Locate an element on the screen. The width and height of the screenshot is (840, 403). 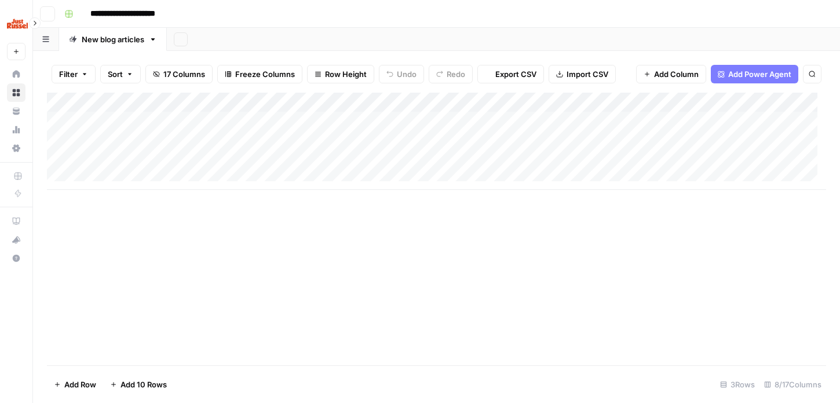
a: Home is located at coordinates (16, 74).